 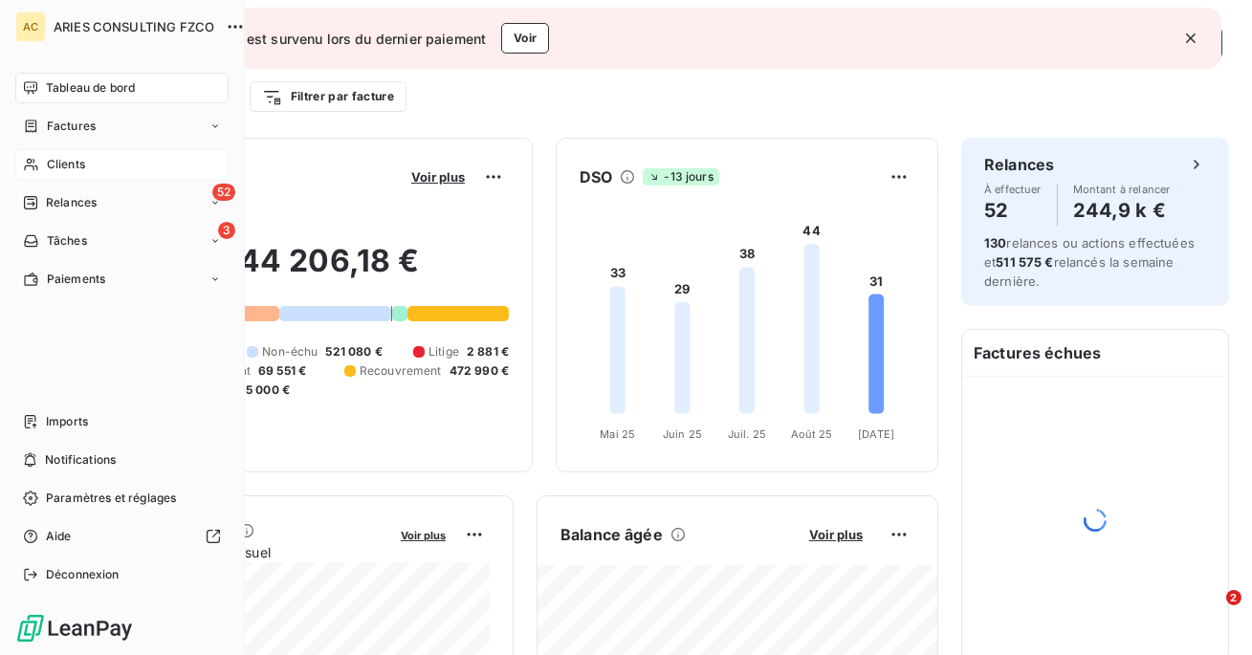 I want to click on h4: 52, so click(x=1013, y=210).